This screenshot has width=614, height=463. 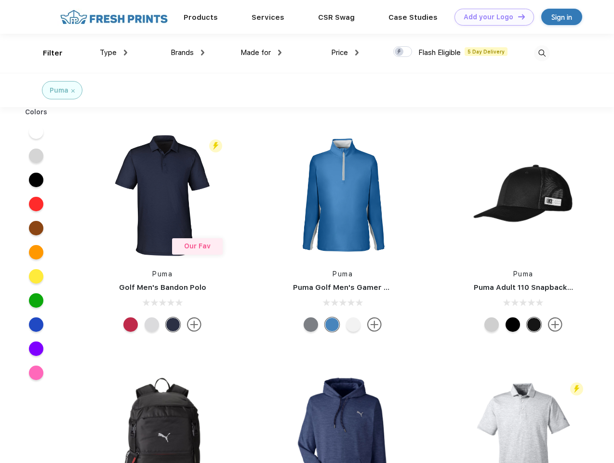 I want to click on div: Filter, so click(x=53, y=53).